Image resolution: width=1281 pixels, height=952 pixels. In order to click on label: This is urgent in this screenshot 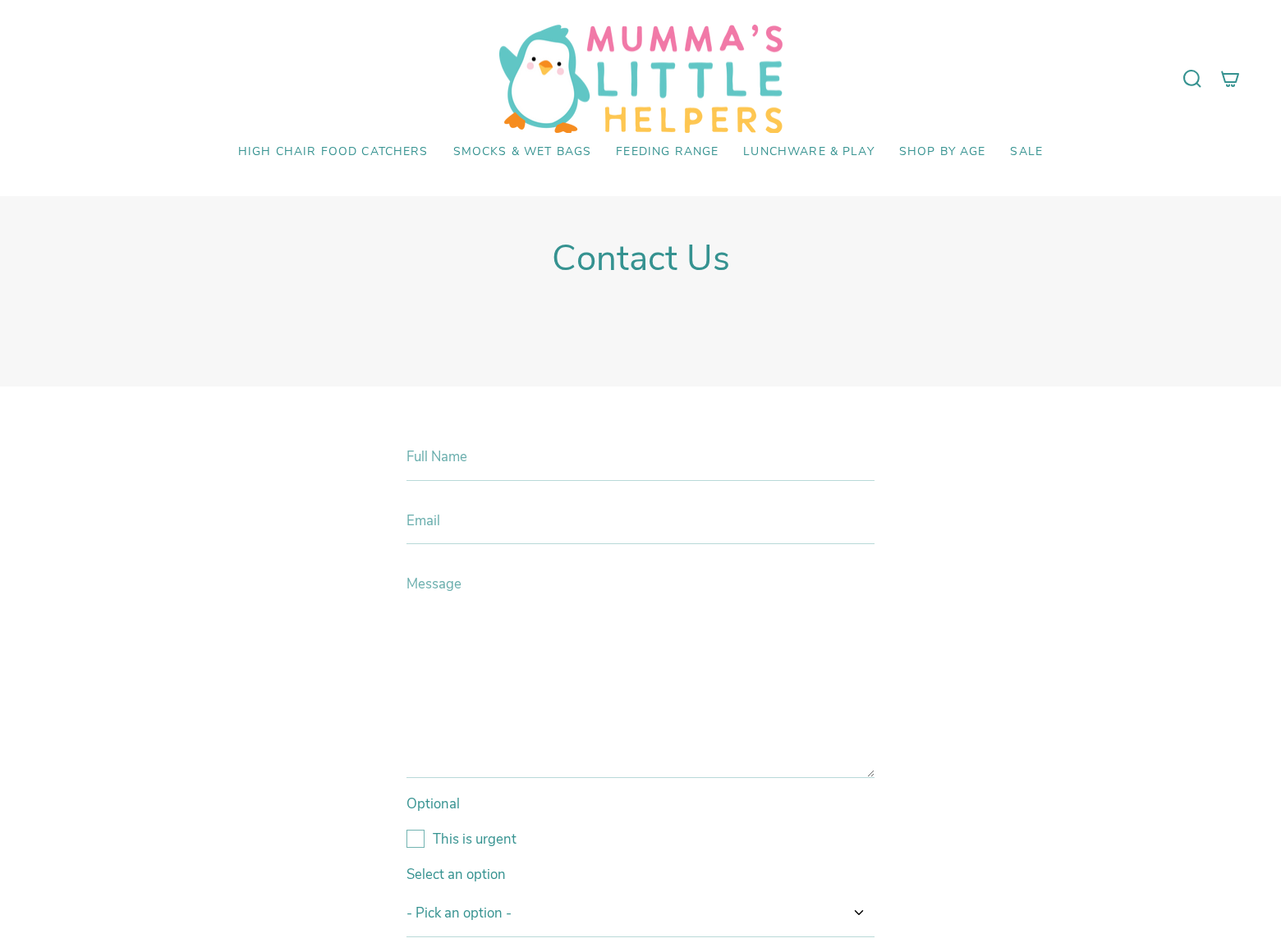, I will do `click(640, 839)`.